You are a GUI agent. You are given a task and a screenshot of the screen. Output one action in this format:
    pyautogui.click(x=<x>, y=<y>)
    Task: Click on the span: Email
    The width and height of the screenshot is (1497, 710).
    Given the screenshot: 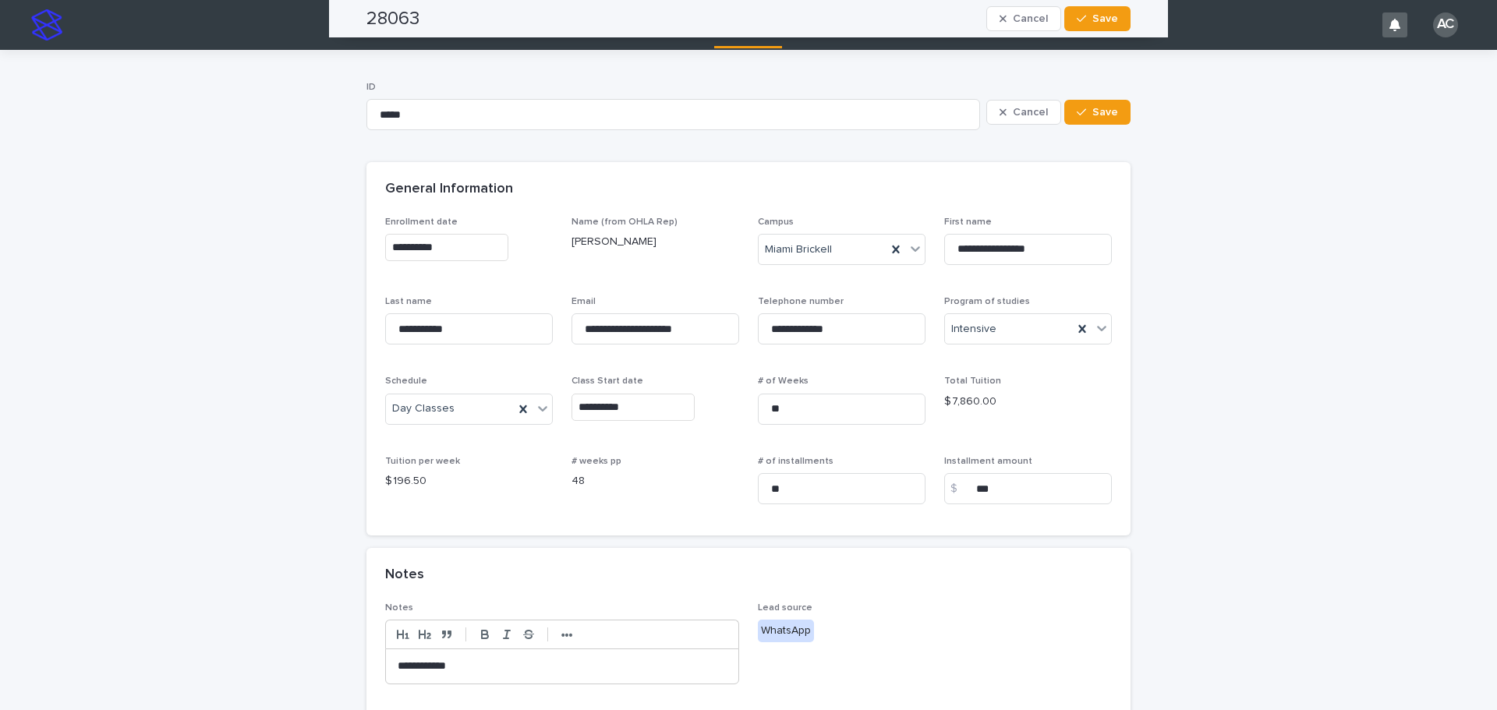 What is the action you would take?
    pyautogui.click(x=583, y=302)
    